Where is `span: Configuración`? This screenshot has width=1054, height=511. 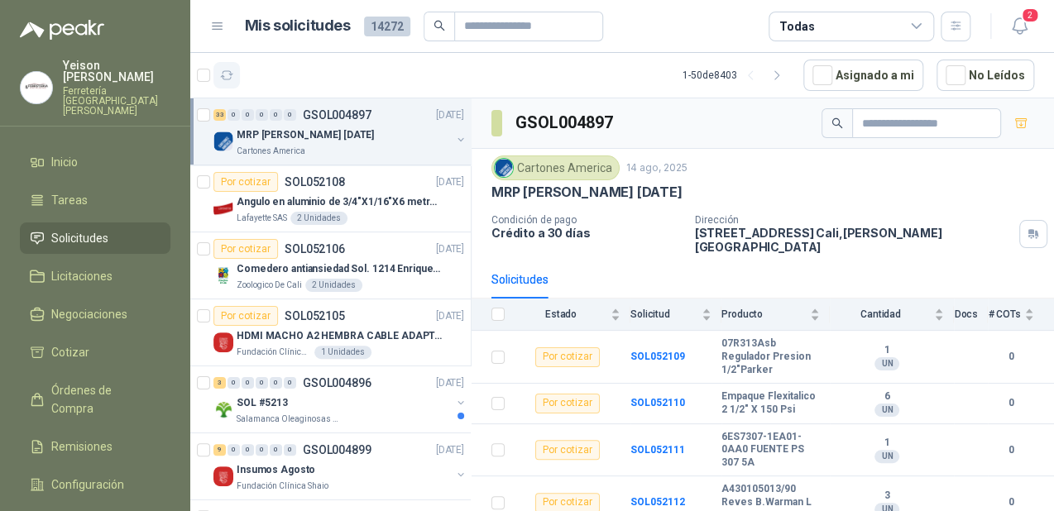
span: Configuración is located at coordinates (88, 485).